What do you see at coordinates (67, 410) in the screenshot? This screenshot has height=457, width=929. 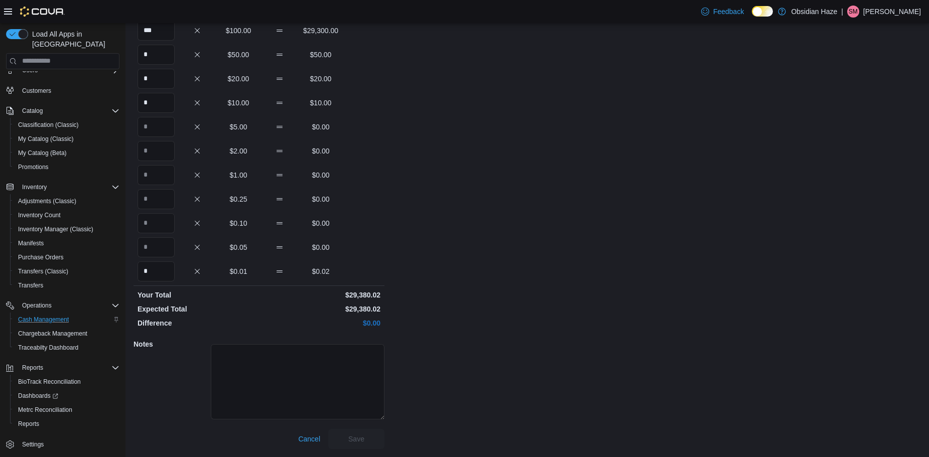 I see `span: Metrc Reconciliation` at bounding box center [67, 410].